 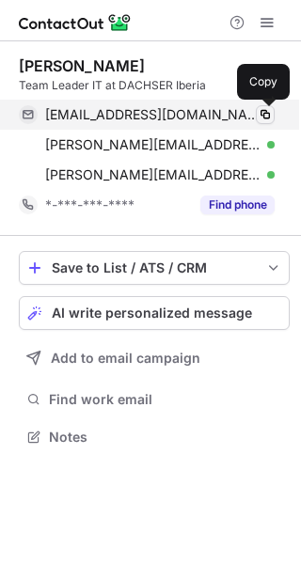 What do you see at coordinates (237, 205) in the screenshot?
I see `button: Reveal Button` at bounding box center [237, 205].